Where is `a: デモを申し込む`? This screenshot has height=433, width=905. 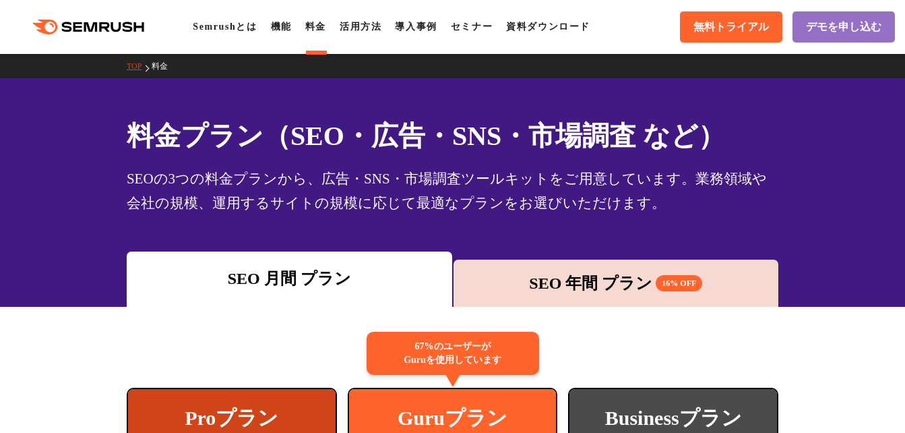 a: デモを申し込む is located at coordinates (844, 27).